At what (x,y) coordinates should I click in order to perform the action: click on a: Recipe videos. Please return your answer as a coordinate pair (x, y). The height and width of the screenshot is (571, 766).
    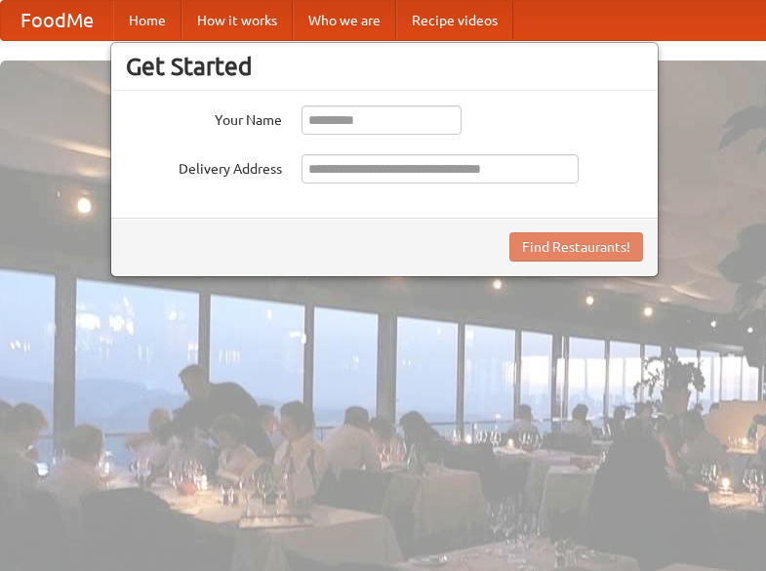
    Looking at the image, I should click on (455, 20).